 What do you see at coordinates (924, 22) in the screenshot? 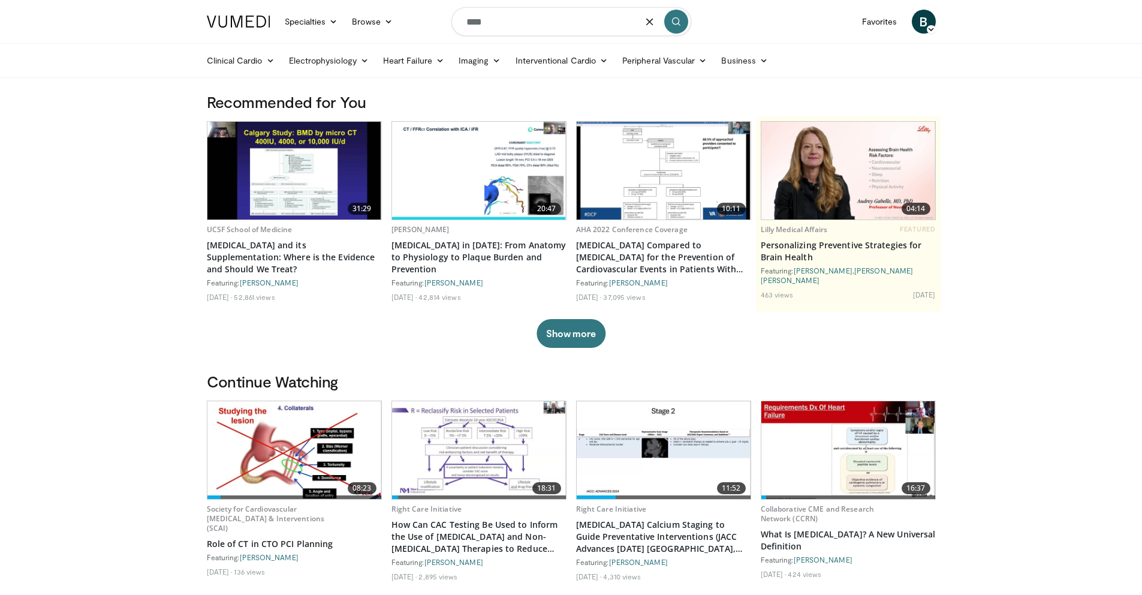
I see `span: B` at bounding box center [924, 22].